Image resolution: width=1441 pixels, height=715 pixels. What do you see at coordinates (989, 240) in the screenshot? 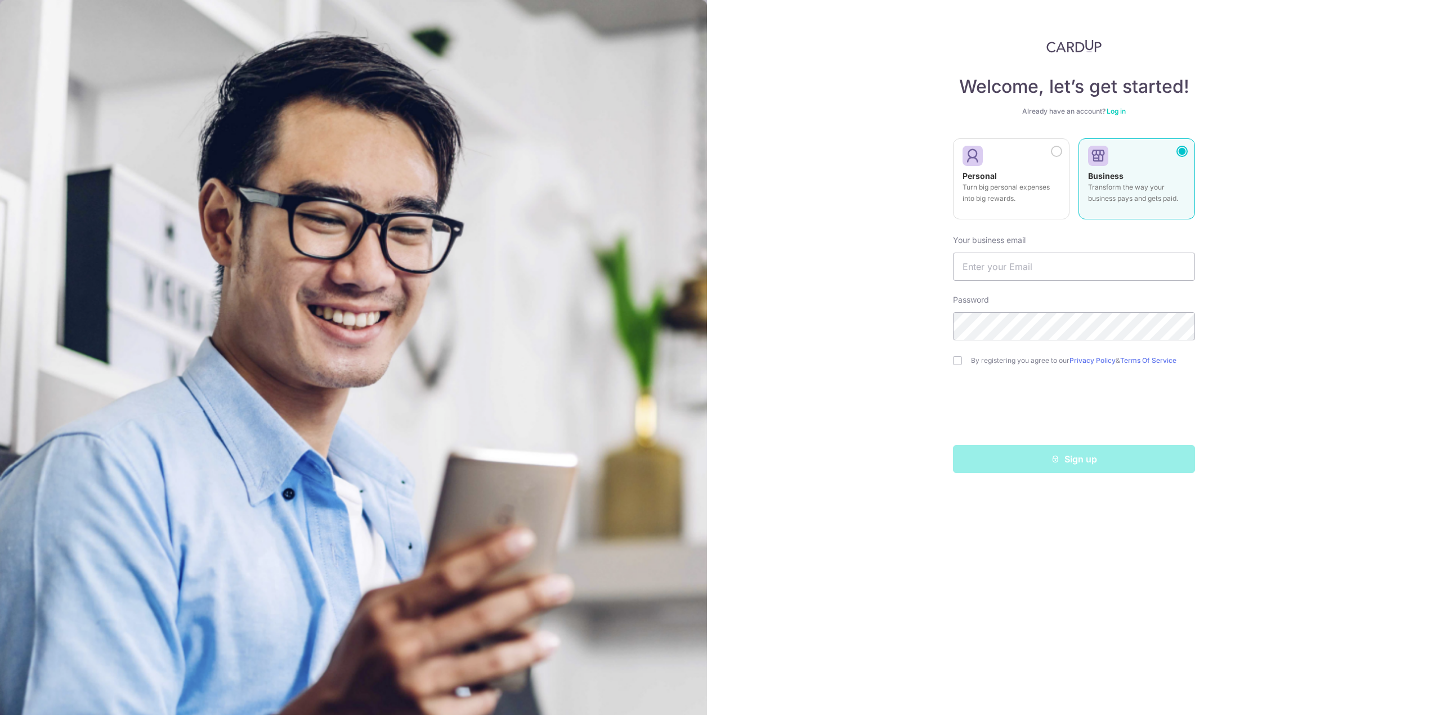
I see `label: Your business email` at bounding box center [989, 240].